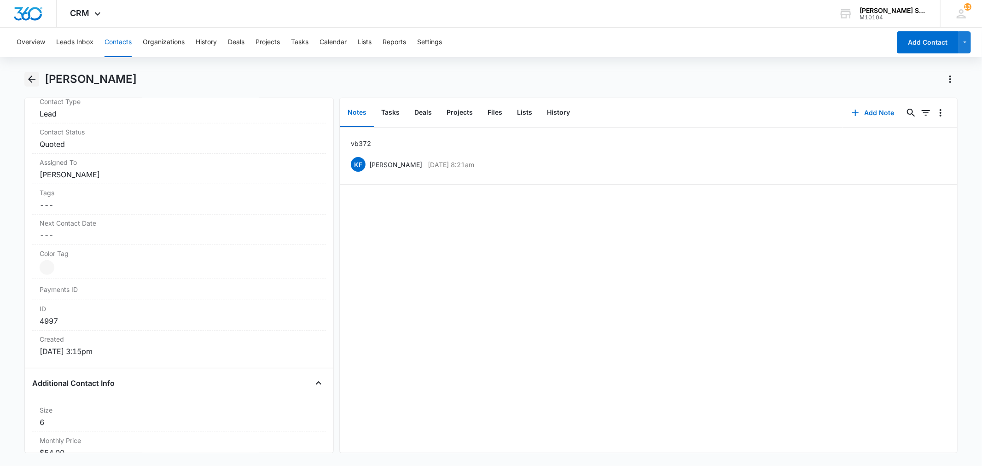 The width and height of the screenshot is (982, 466). I want to click on button: Overflow Menu, so click(941, 113).